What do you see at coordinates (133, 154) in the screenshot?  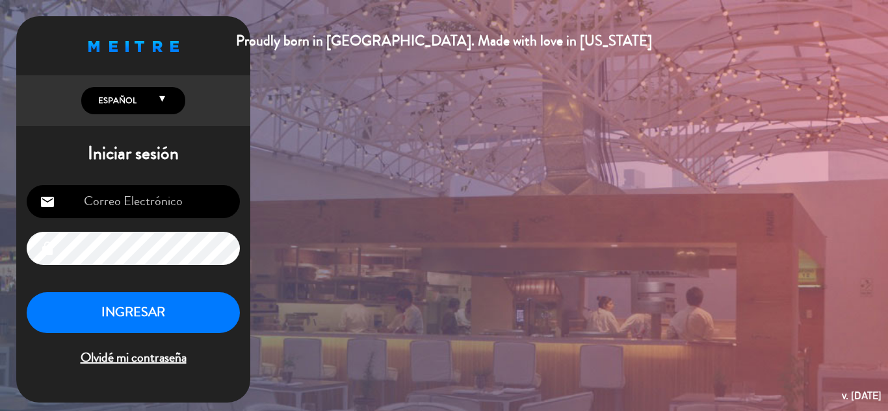 I see `h1: Iniciar sesión` at bounding box center [133, 154].